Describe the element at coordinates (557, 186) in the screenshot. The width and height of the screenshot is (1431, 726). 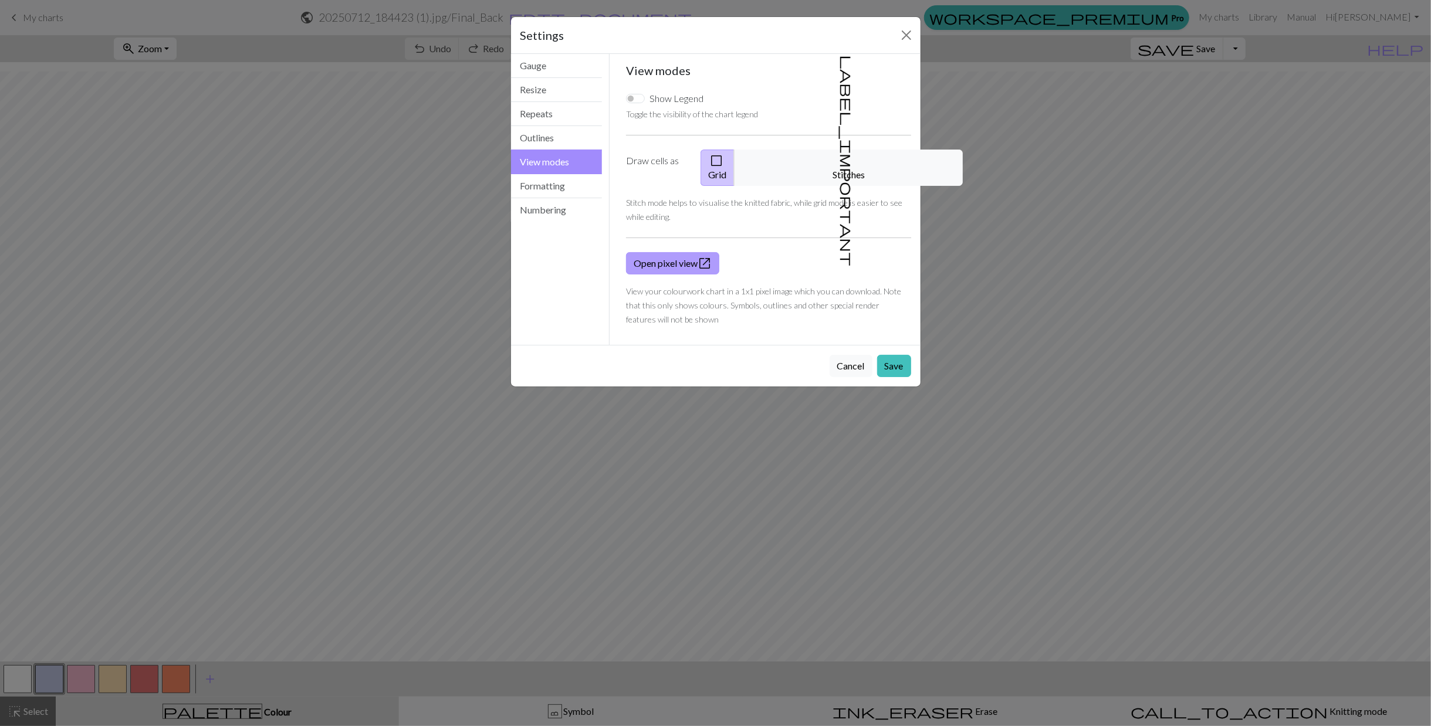
I see `button: Formatting` at that location.